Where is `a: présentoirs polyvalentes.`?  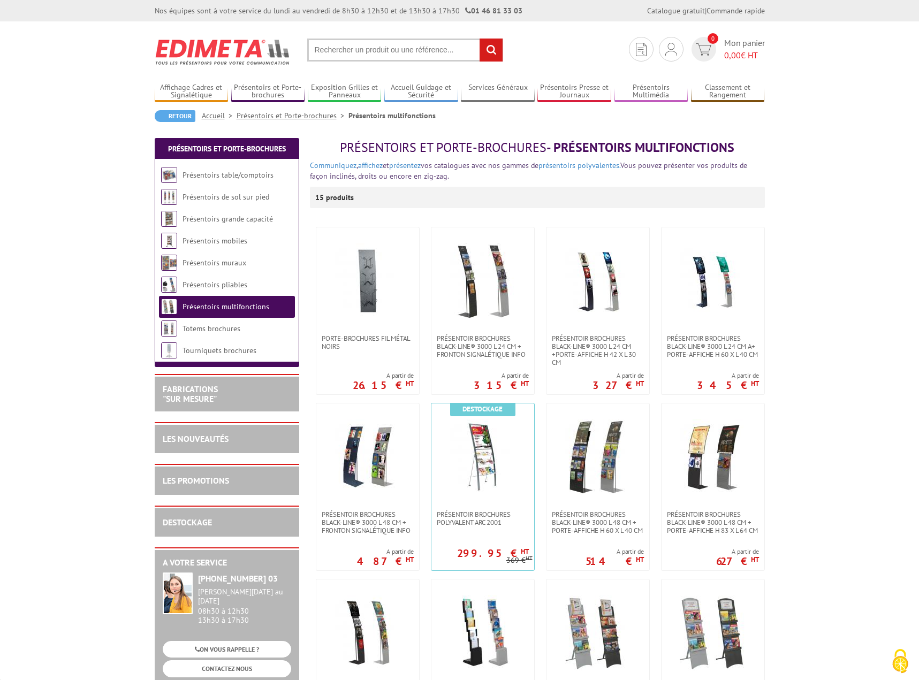 a: présentoirs polyvalentes. is located at coordinates (579, 165).